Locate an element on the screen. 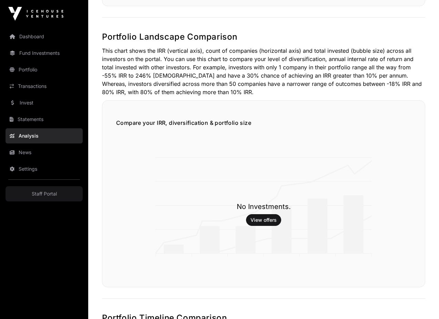  a: Staff Portal is located at coordinates (44, 194).